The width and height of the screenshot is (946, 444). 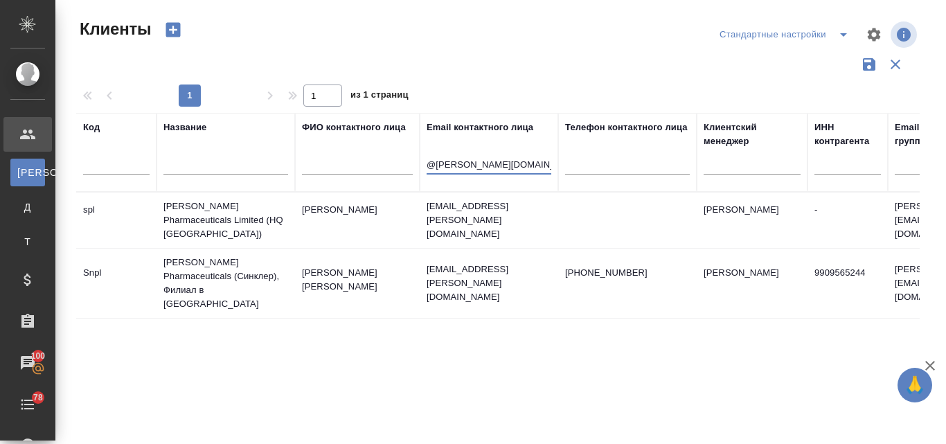 What do you see at coordinates (91, 127) in the screenshot?
I see `div: Код` at bounding box center [91, 127].